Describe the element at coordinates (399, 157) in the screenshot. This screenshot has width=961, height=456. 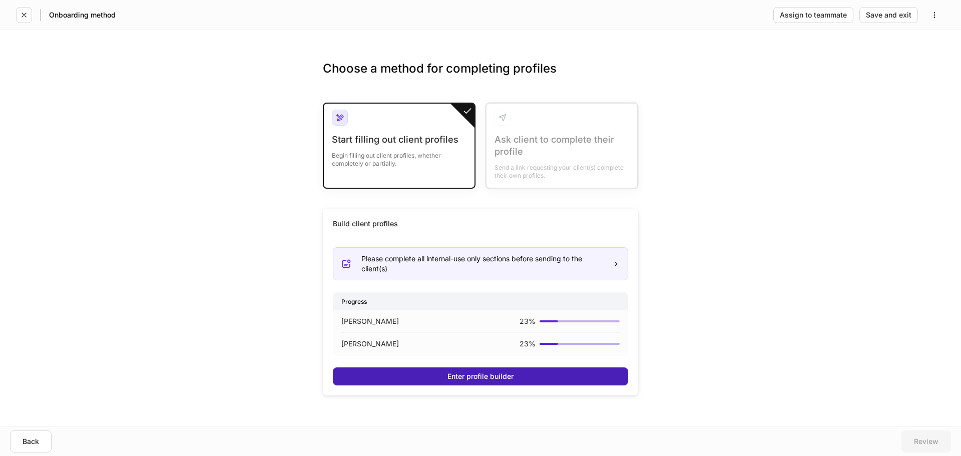
I see `div: Begin filling out client profiles, whether completely or partially.` at that location.